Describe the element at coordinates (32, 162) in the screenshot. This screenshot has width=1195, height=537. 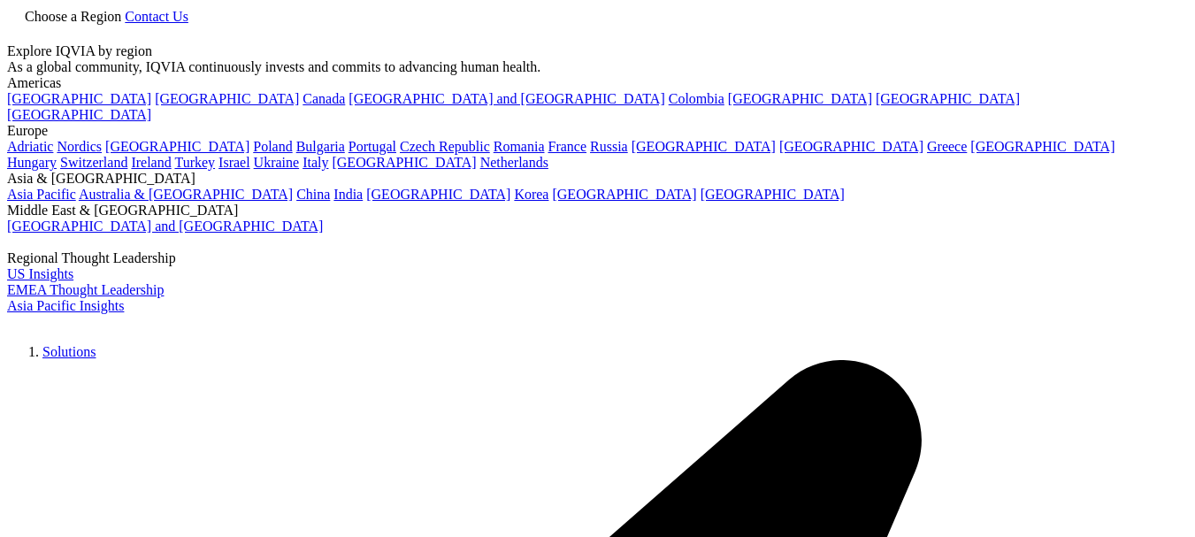
I see `a: Hungary` at that location.